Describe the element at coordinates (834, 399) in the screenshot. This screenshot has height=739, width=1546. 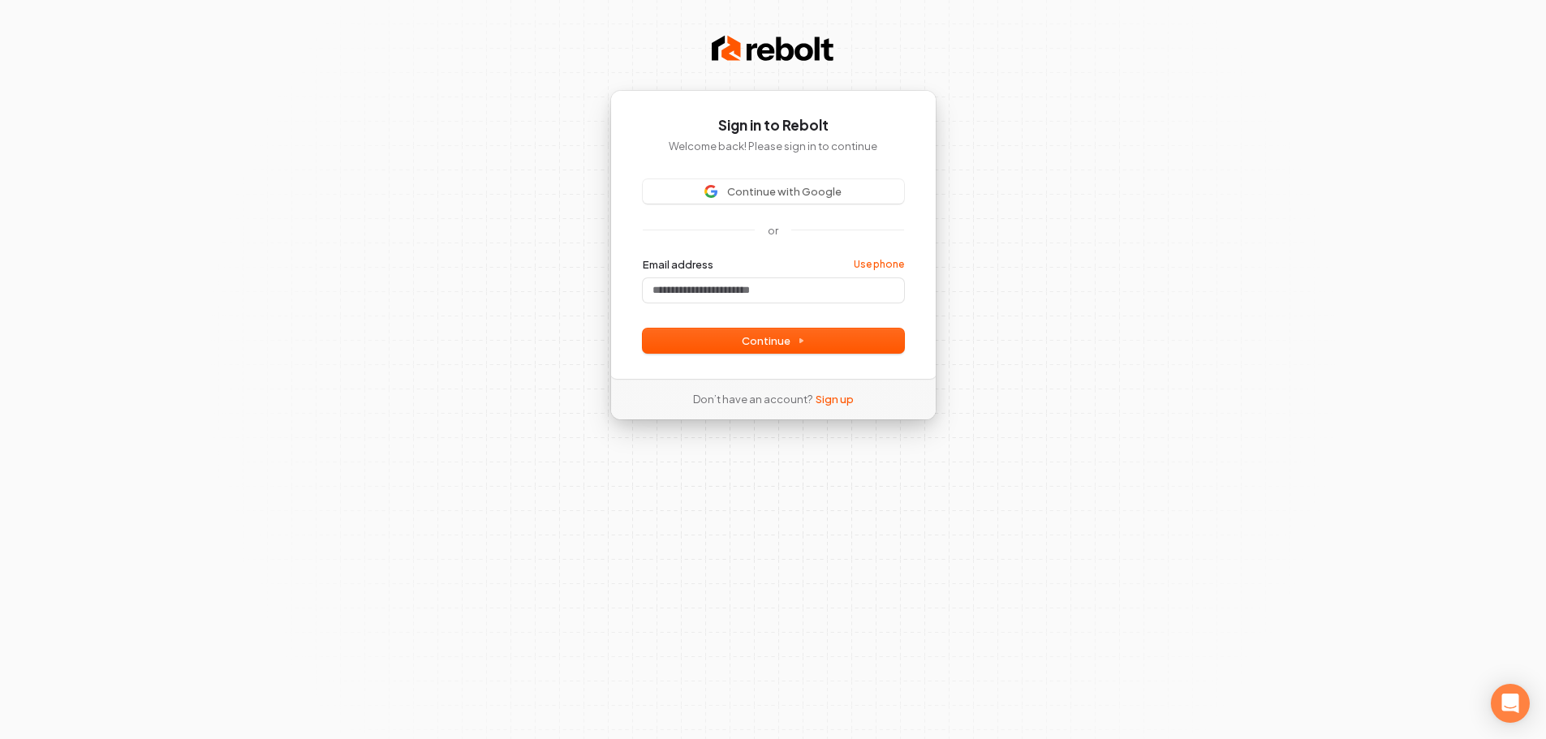
I see `a: Sign up` at that location.